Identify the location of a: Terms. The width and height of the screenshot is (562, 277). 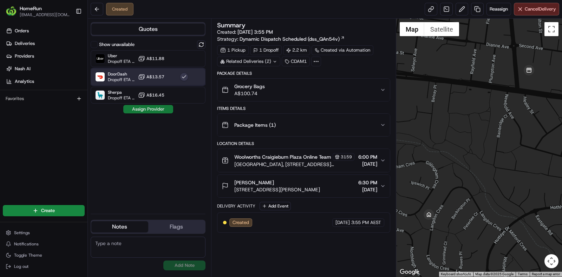
(522, 274).